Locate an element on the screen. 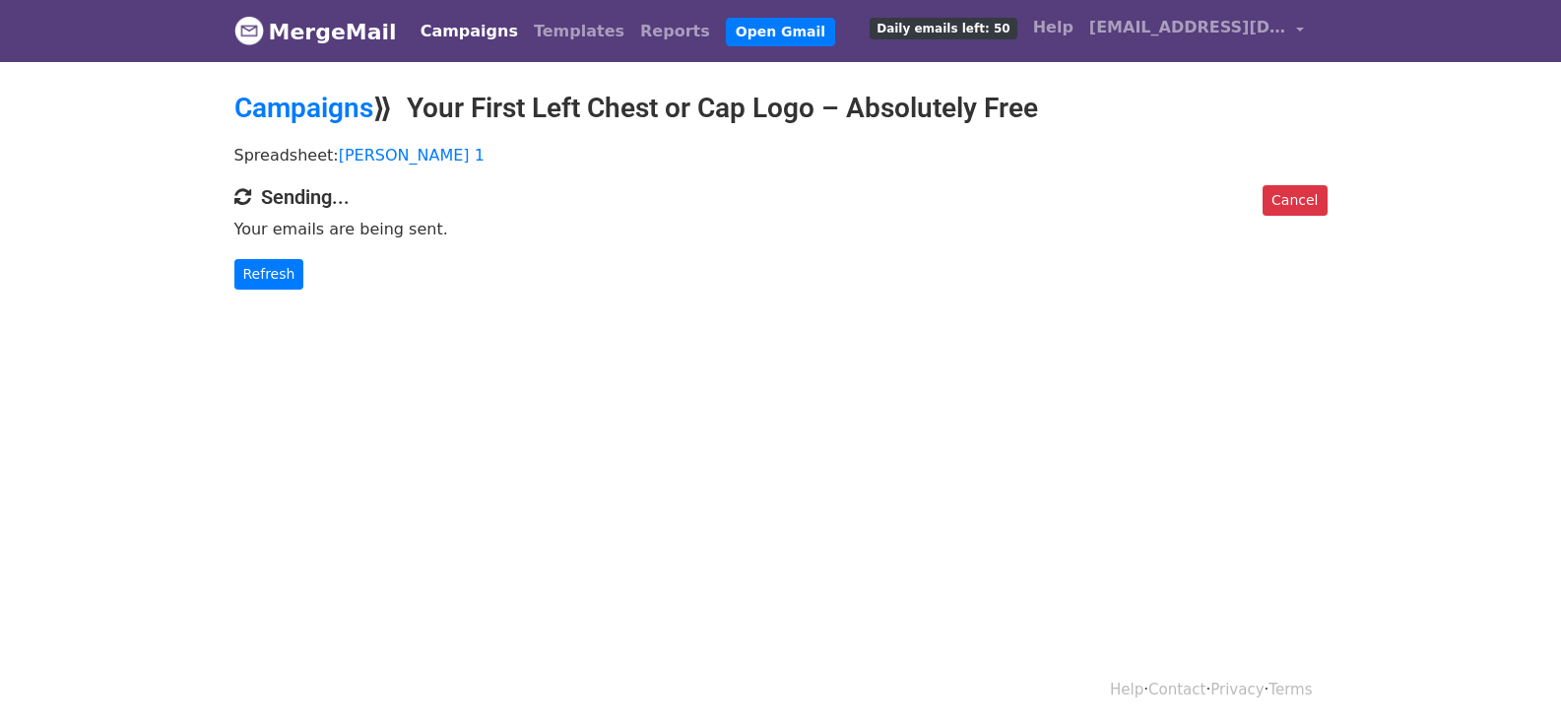 The height and width of the screenshot is (728, 1561). p: Spreadsheet: is located at coordinates (781, 155).